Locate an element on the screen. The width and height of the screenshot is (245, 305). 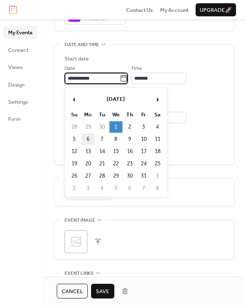
a: My Account is located at coordinates (174, 10).